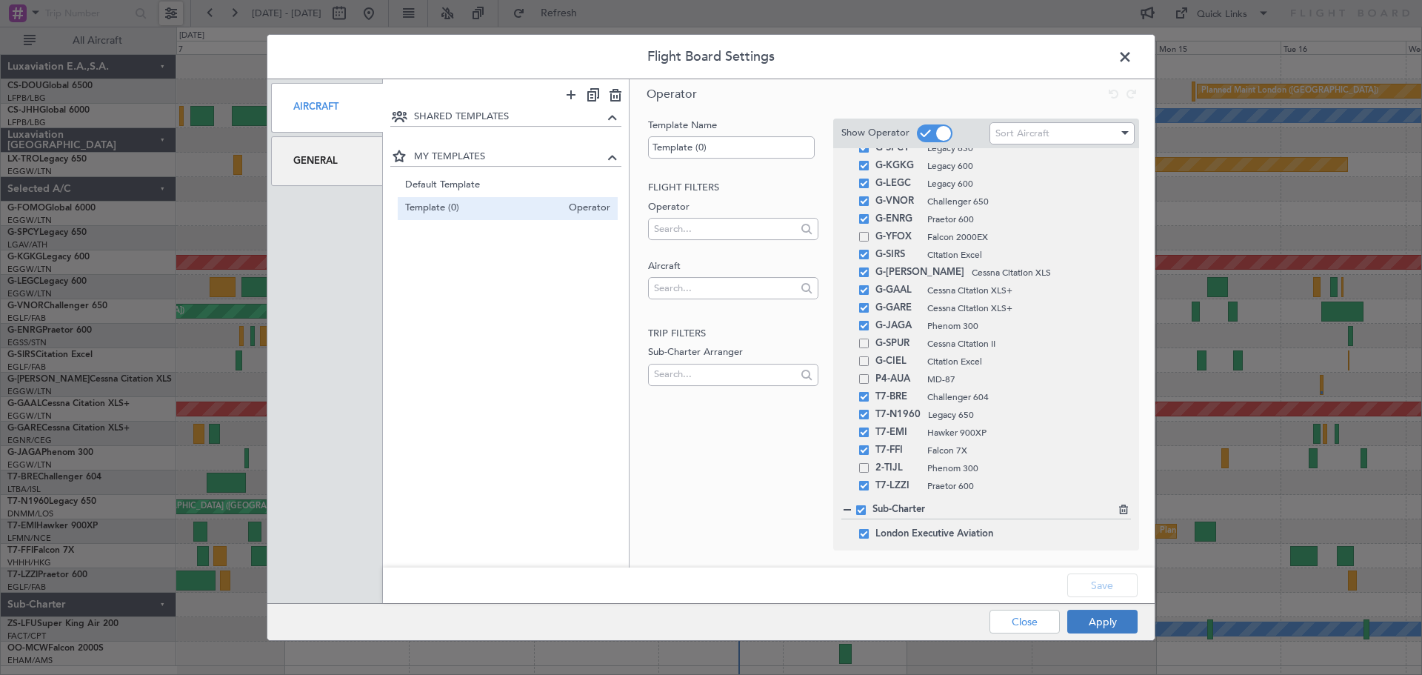 The height and width of the screenshot is (675, 1422). Describe the element at coordinates (897, 219) in the screenshot. I see `span: G-ENRG` at that location.